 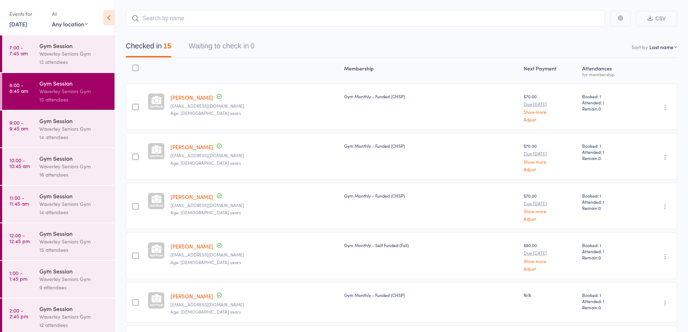 I want to click on a: 11:00 -11:45 amGym SessionWaverley Seniors Gym14 attendees, so click(x=58, y=204).